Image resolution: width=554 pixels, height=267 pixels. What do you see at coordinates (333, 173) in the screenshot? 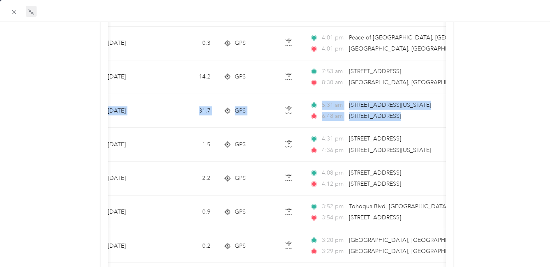
I see `span: 4:08 pm` at bounding box center [333, 173].